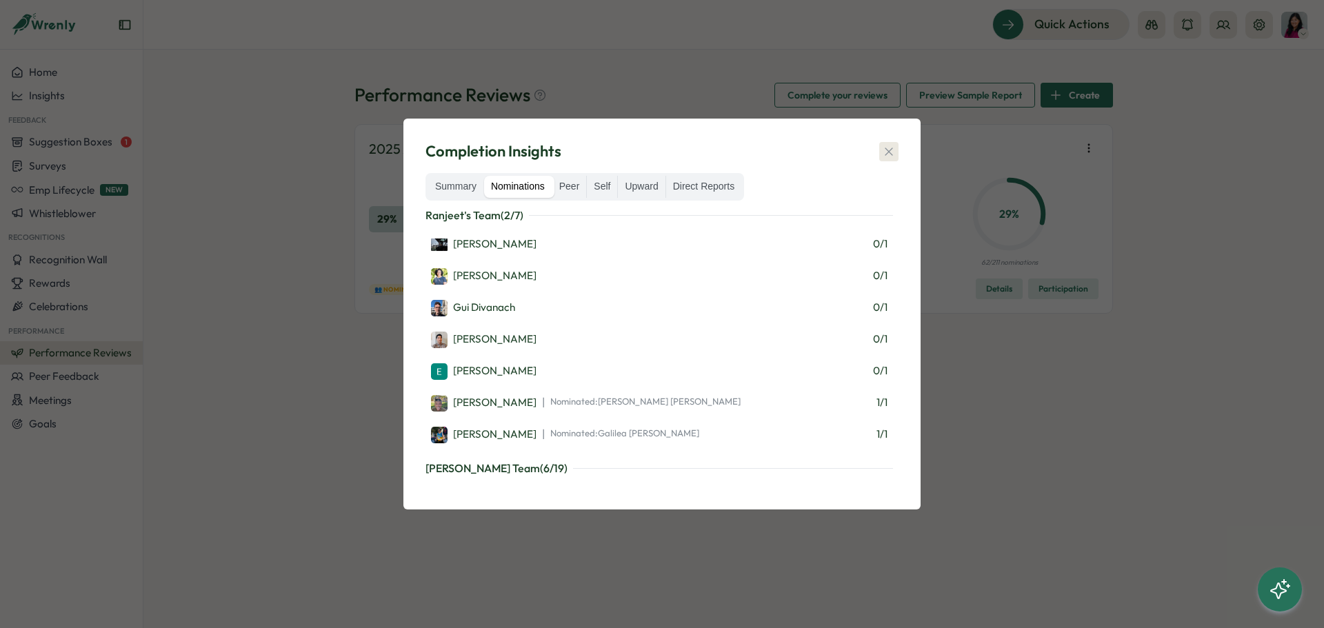 This screenshot has width=1324, height=628. Describe the element at coordinates (473, 308) in the screenshot. I see `div: Gui Divanach` at that location.